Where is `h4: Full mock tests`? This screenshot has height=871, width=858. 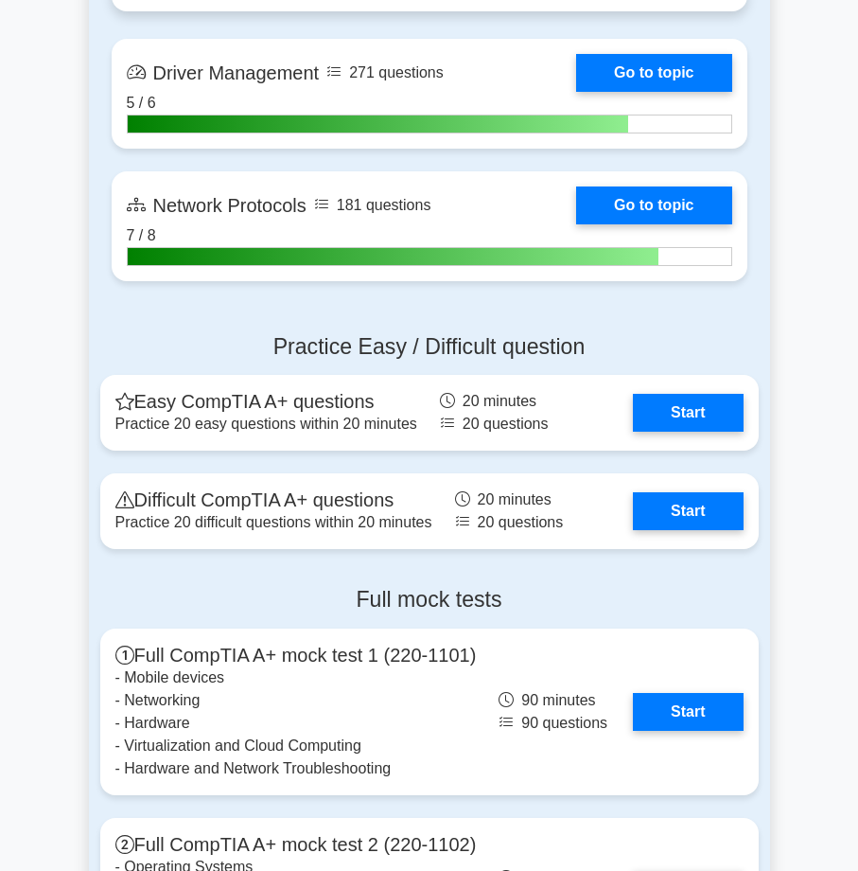 h4: Full mock tests is located at coordinates (430, 600).